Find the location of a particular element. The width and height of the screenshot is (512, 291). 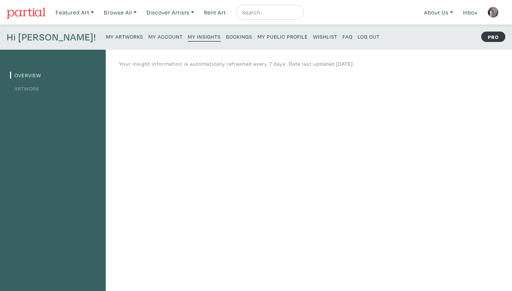

small: My Artworks is located at coordinates (125, 36).